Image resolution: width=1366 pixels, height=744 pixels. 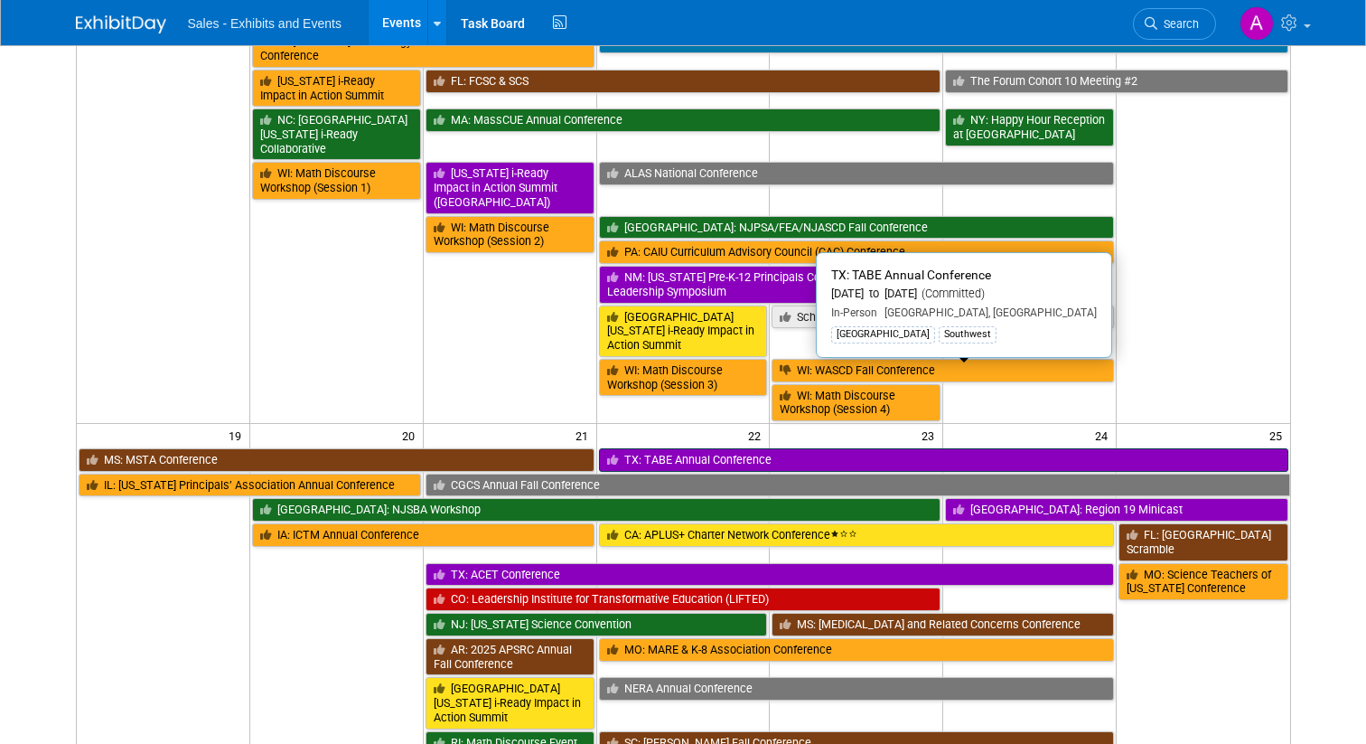 What do you see at coordinates (336, 180) in the screenshot?
I see `a: WI: Math Discourse Workshop (Session 1)` at bounding box center [336, 180].